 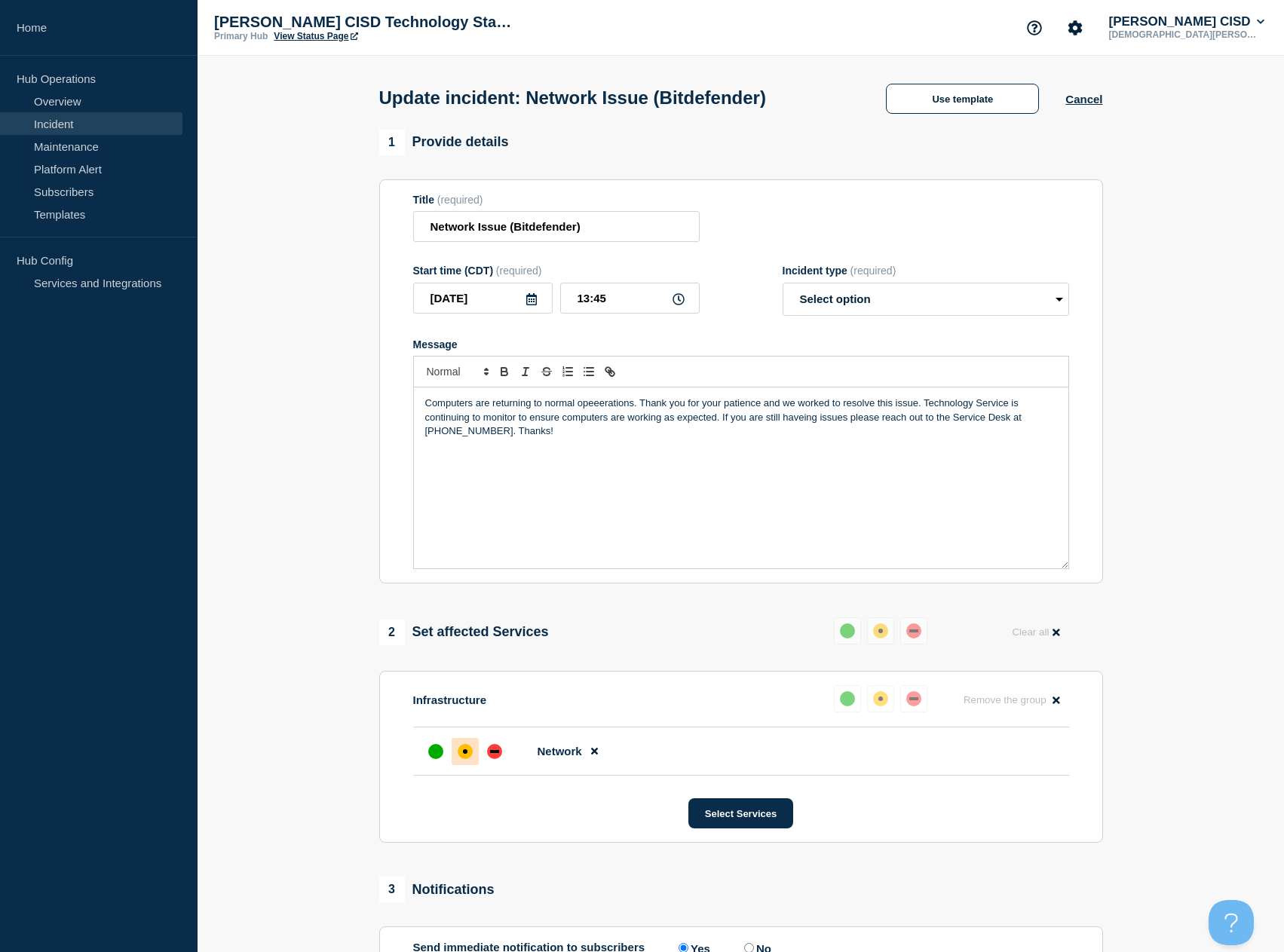 I want to click on span: Network, so click(x=559, y=751).